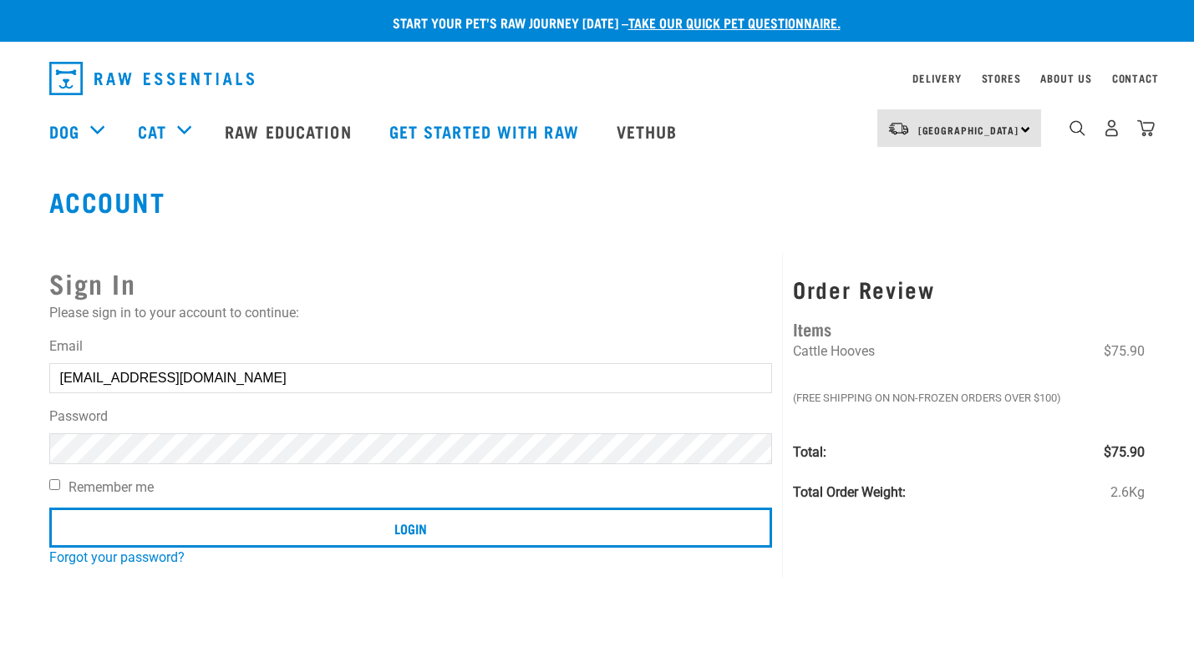  I want to click on h3: Order Review, so click(968, 289).